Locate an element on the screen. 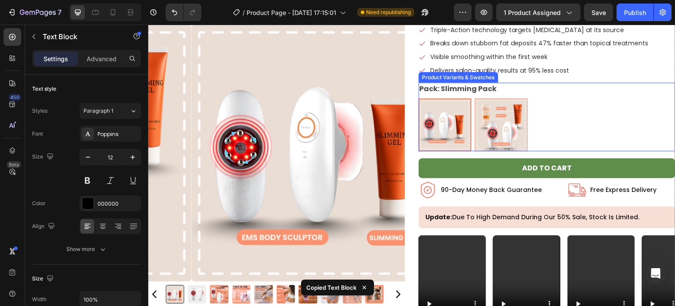  div: Show more is located at coordinates (87, 249).